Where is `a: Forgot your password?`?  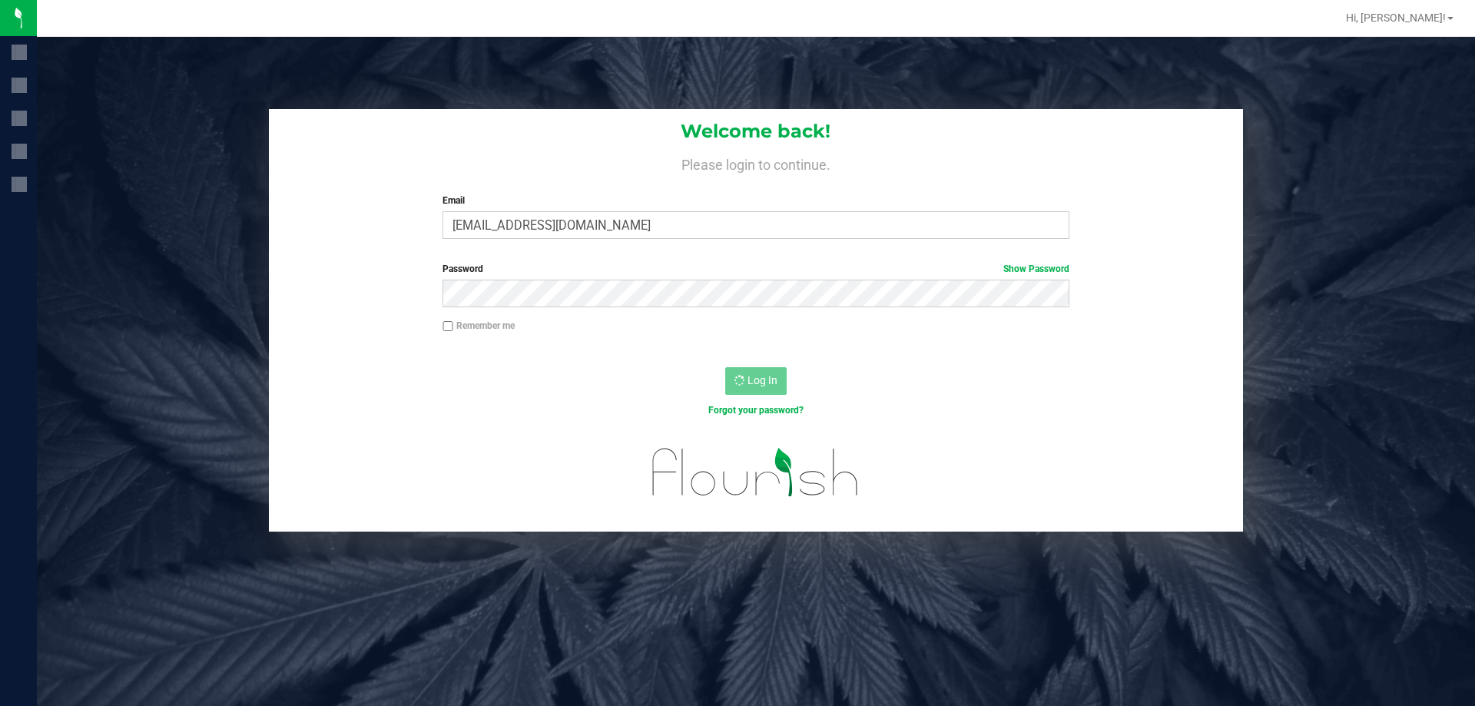
a: Forgot your password? is located at coordinates (756, 410).